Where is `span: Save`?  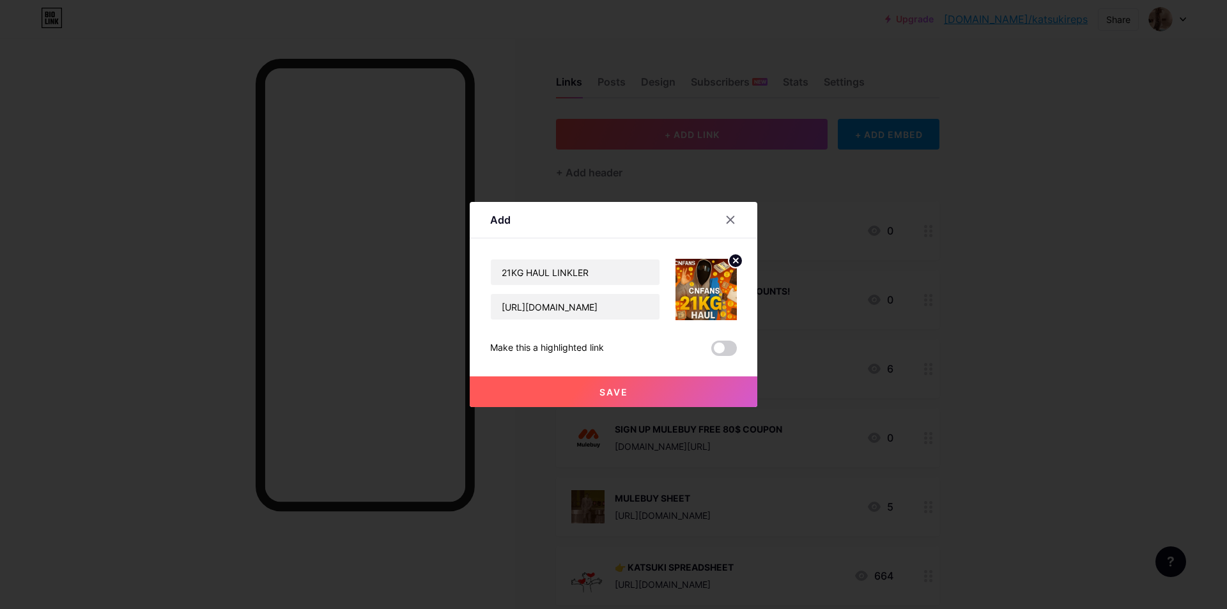 span: Save is located at coordinates (613, 392).